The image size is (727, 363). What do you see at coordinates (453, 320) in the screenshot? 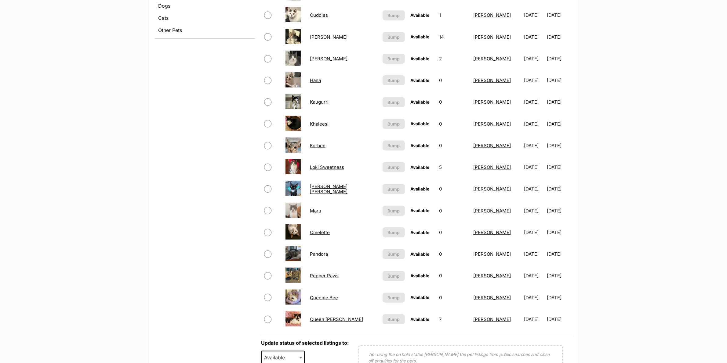
I see `td: 7` at bounding box center [453, 320].